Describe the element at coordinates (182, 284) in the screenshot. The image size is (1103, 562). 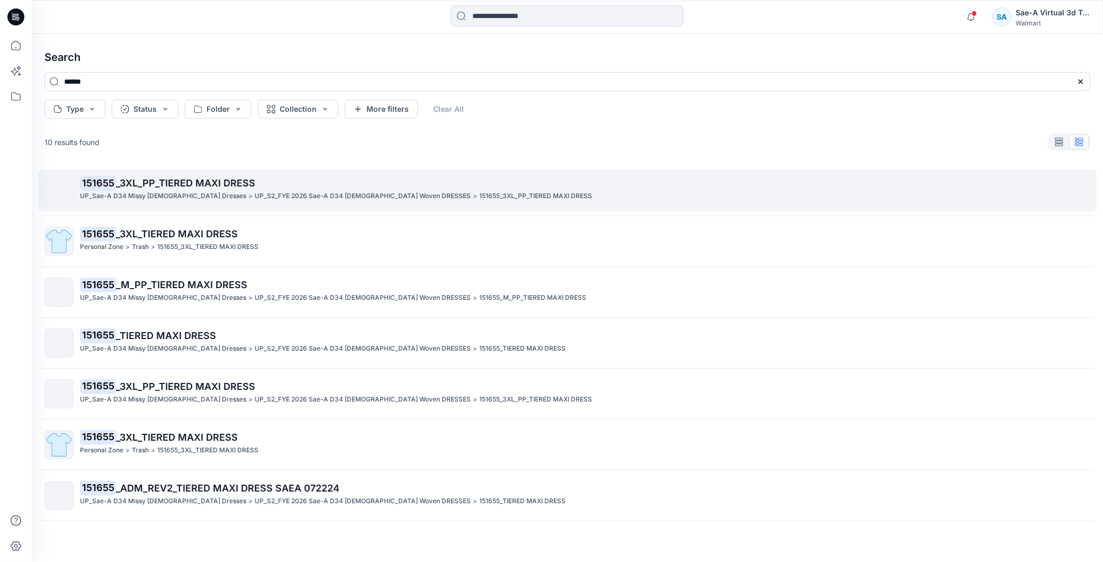
I see `span: _M_PP_TIERED MAXI DRESS` at that location.